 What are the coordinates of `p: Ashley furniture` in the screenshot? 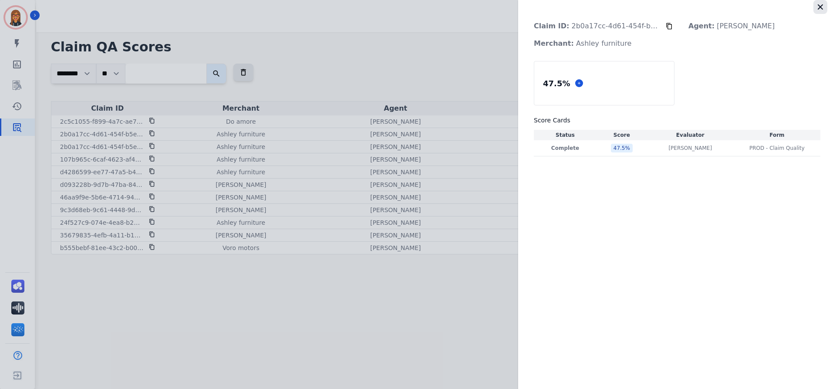 It's located at (582, 44).